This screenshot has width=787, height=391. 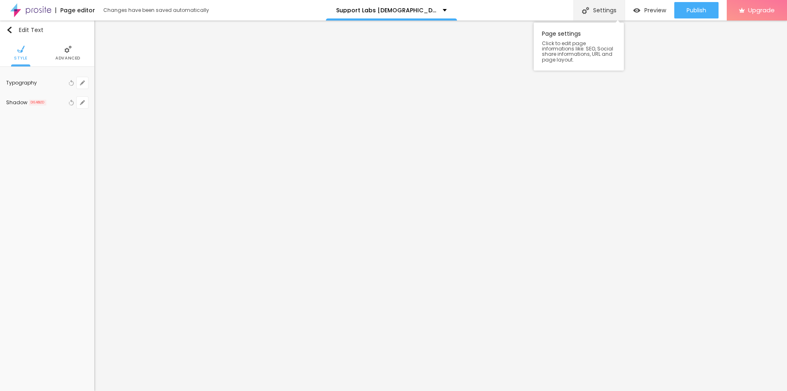 I want to click on span: Preview, so click(x=655, y=10).